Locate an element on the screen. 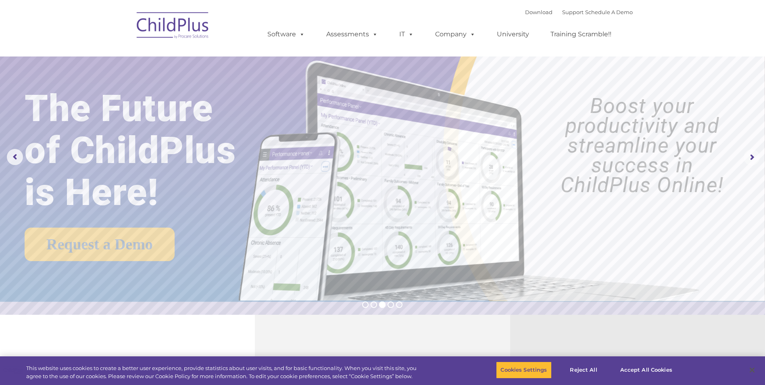 Image resolution: width=765 pixels, height=385 pixels. a: Company is located at coordinates (455, 34).